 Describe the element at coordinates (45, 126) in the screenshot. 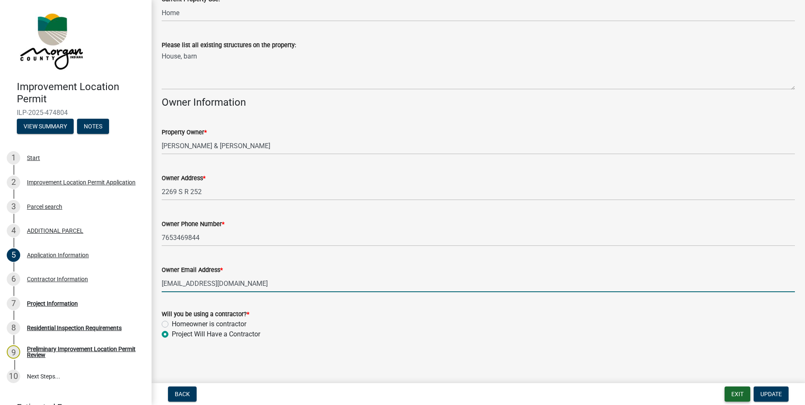

I see `button: View Summary` at that location.